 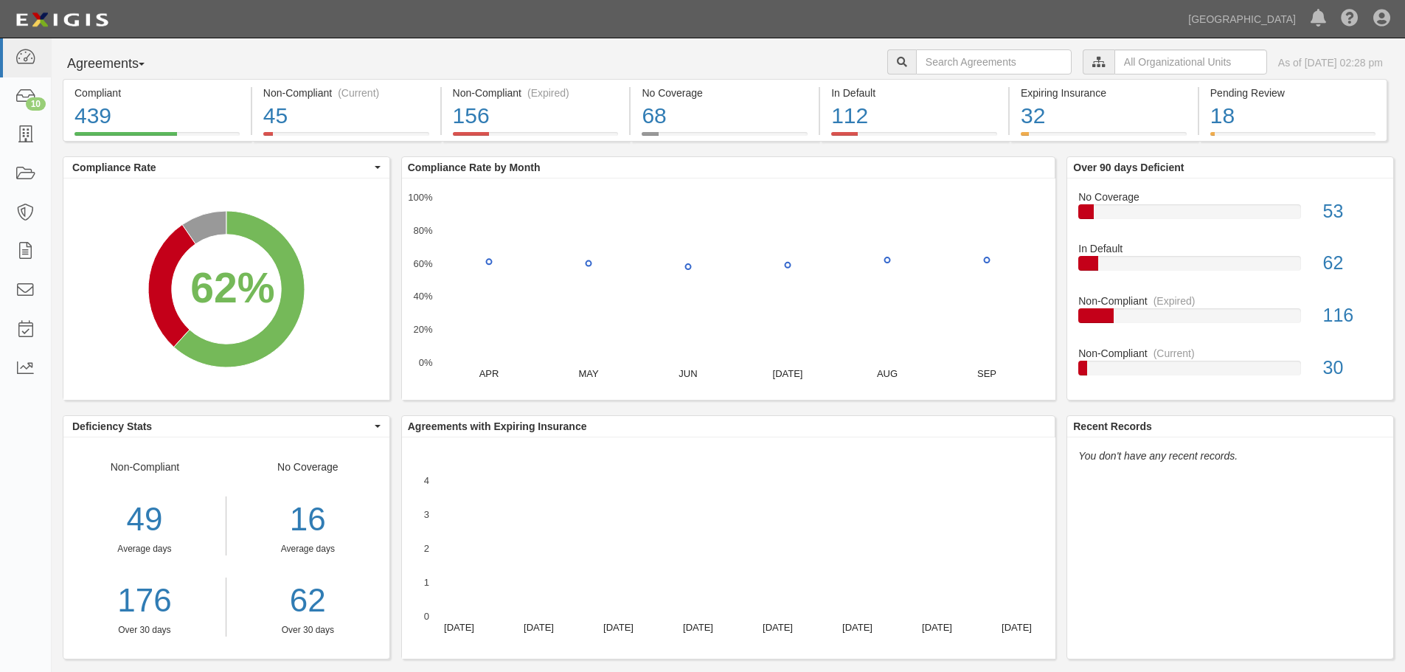 I want to click on span: Deficiency Stats, so click(x=221, y=426).